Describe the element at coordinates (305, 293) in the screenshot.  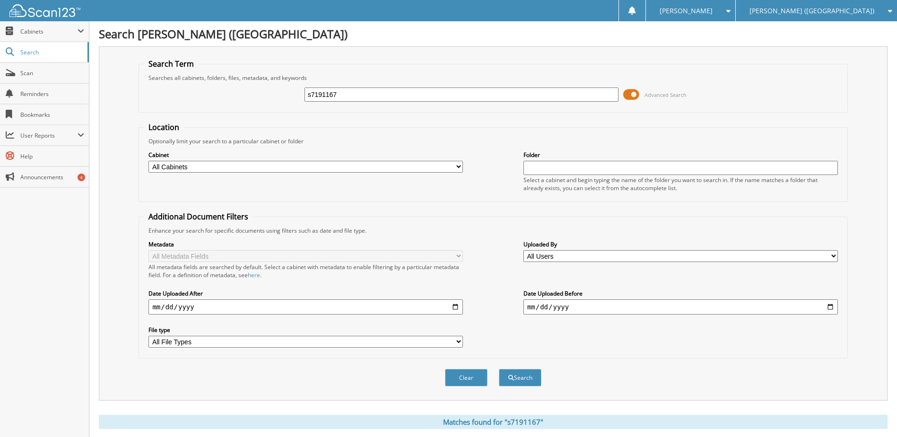
I see `label: Date Uploaded After` at that location.